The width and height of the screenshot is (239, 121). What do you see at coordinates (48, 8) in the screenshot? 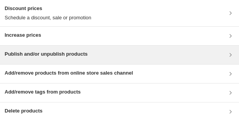
I see `h3: Discount prices` at bounding box center [48, 8].